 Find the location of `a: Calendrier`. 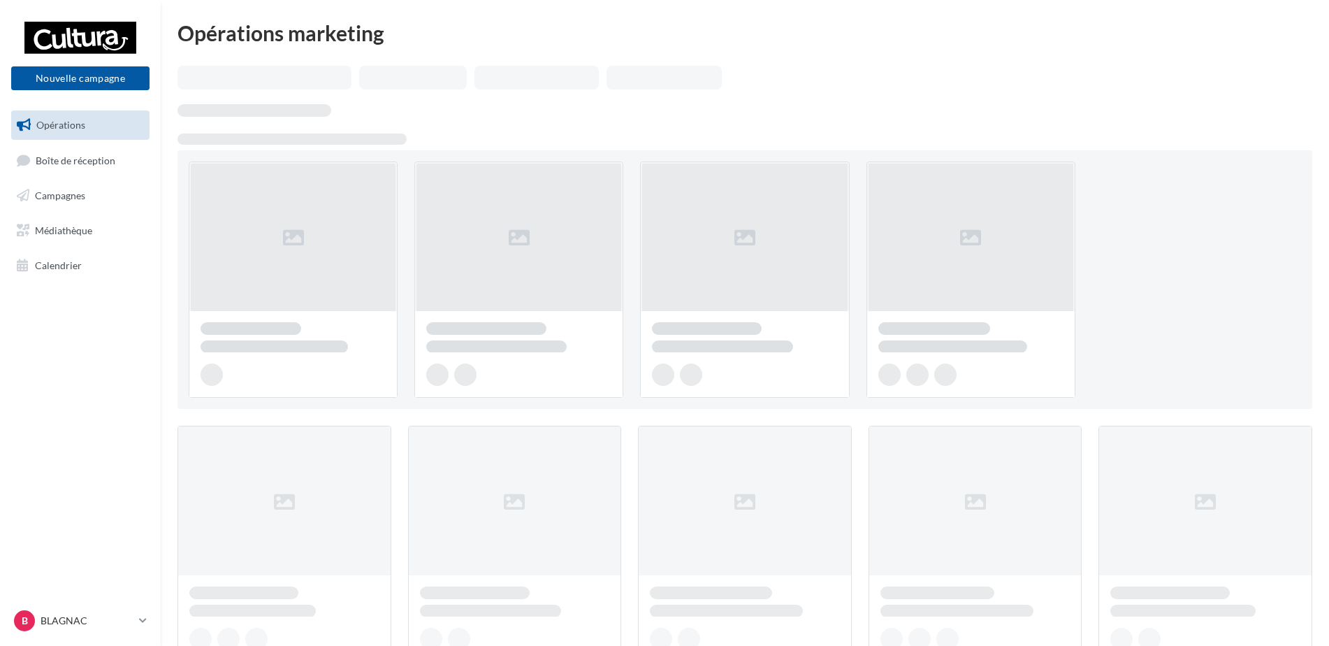

a: Calendrier is located at coordinates (80, 266).